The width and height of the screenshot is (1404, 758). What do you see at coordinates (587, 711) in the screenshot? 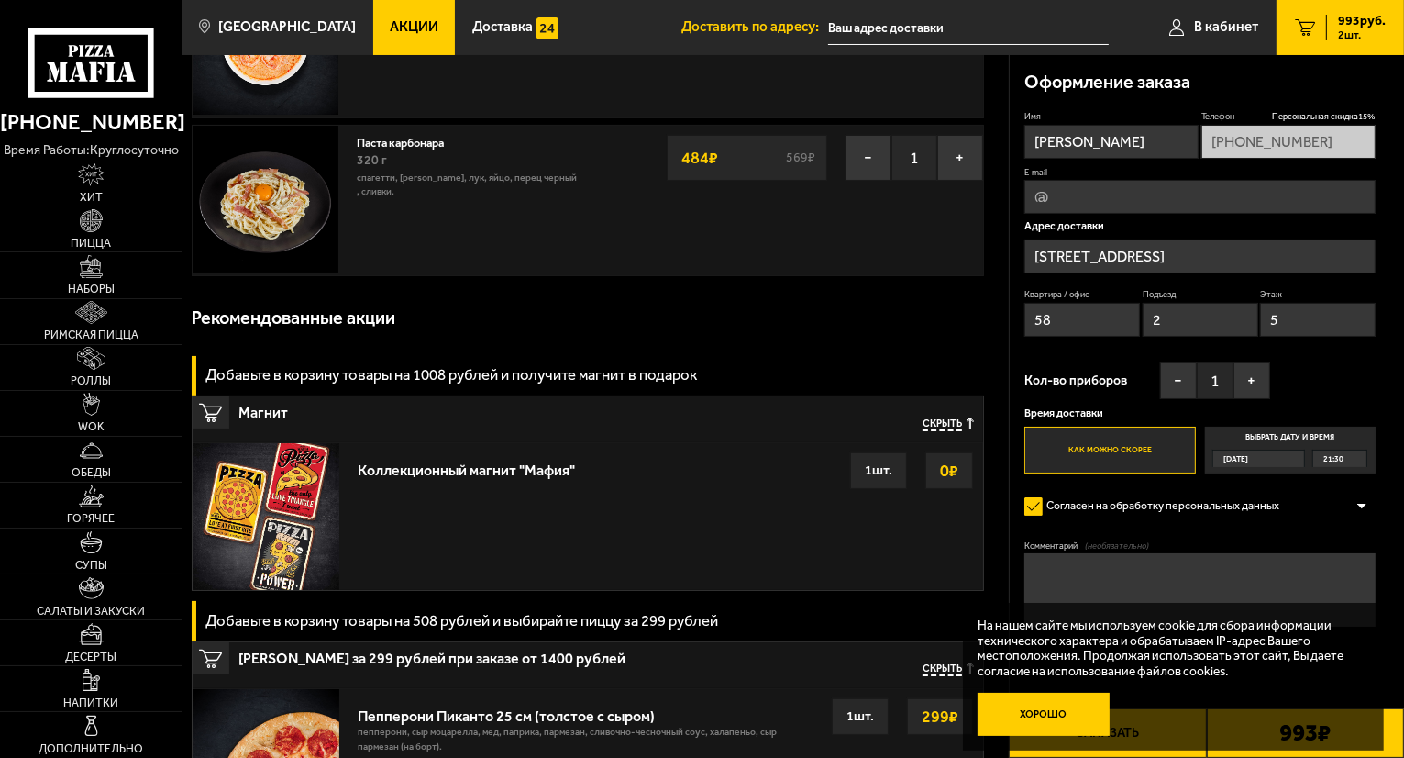
I see `div: Пепперони Пиканто 25 см (толстое с сыром)` at bounding box center [587, 711].